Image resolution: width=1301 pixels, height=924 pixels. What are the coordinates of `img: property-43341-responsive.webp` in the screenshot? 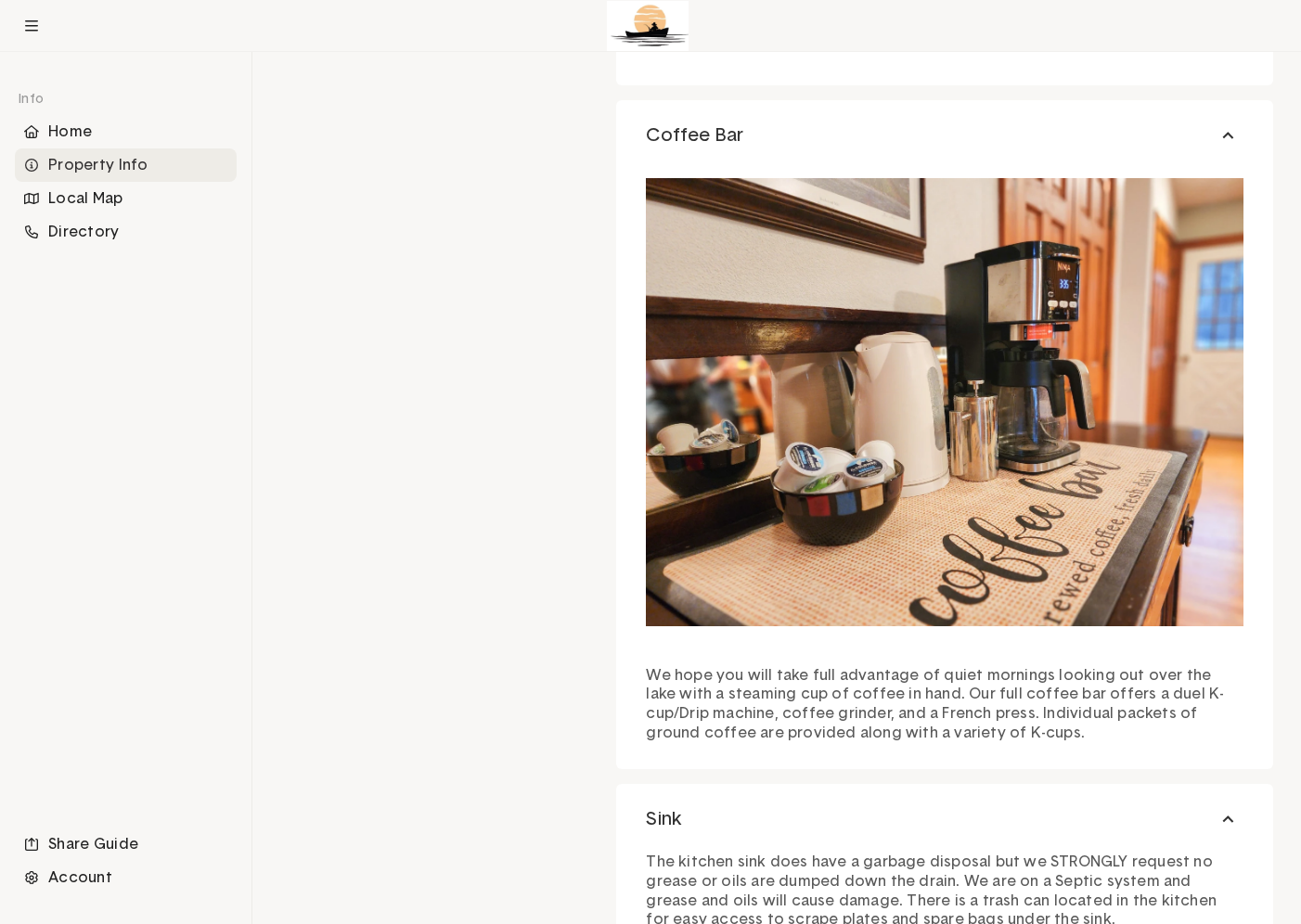 It's located at (945, 402).